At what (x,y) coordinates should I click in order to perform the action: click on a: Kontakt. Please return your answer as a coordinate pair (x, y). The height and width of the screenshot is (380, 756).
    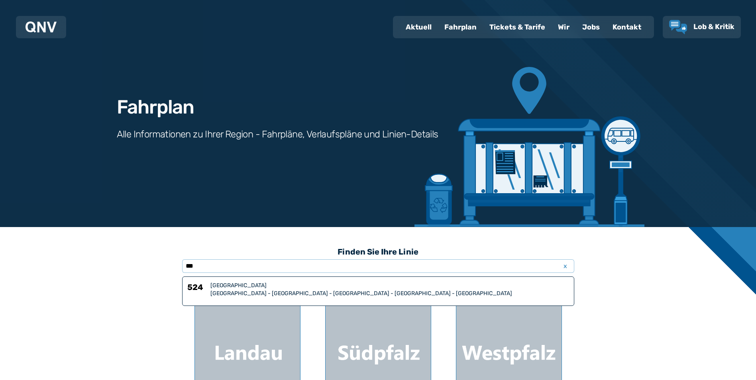
    Looking at the image, I should click on (626, 27).